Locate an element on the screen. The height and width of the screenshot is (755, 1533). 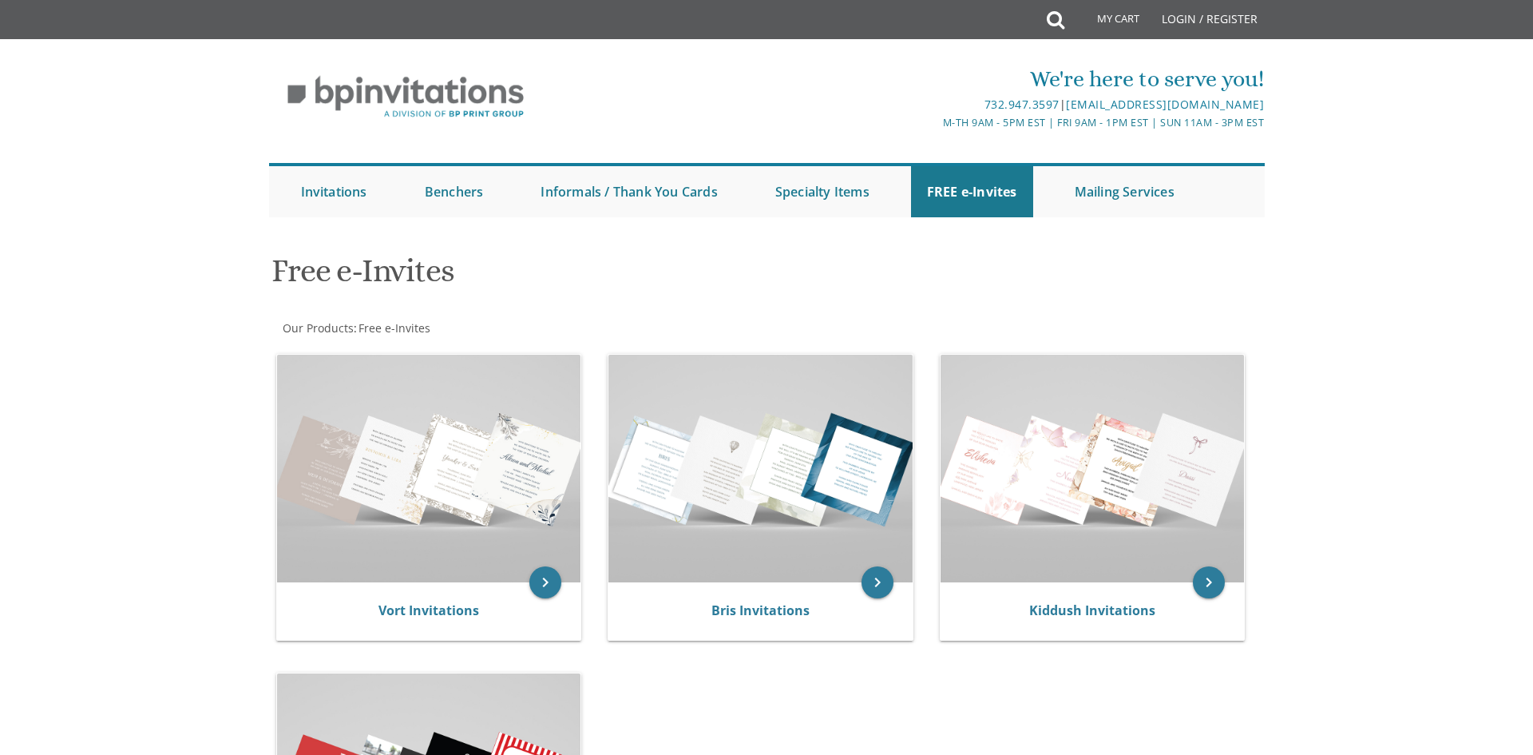
a: Benchers is located at coordinates (454, 192).